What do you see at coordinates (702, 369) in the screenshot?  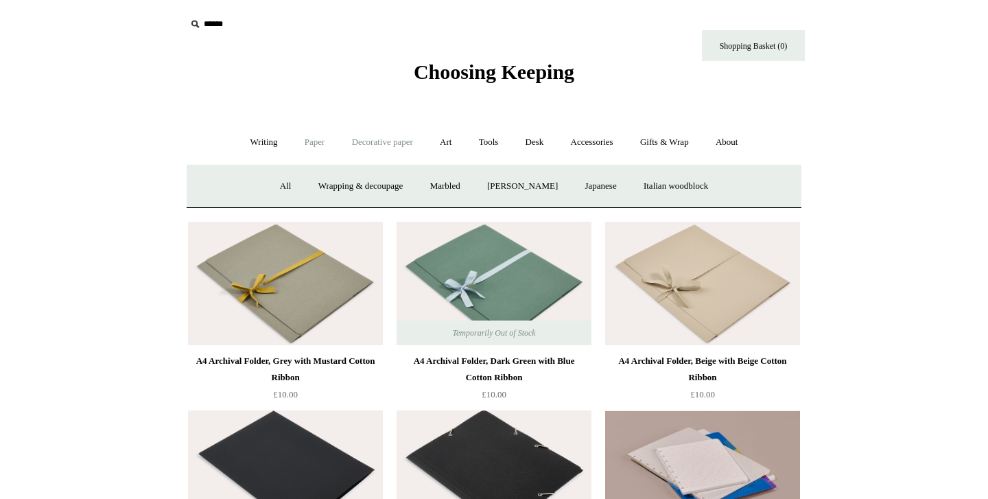 I see `div: A4 Archival Folder, Beige with Beige Cotton Ribbon` at bounding box center [702, 369].